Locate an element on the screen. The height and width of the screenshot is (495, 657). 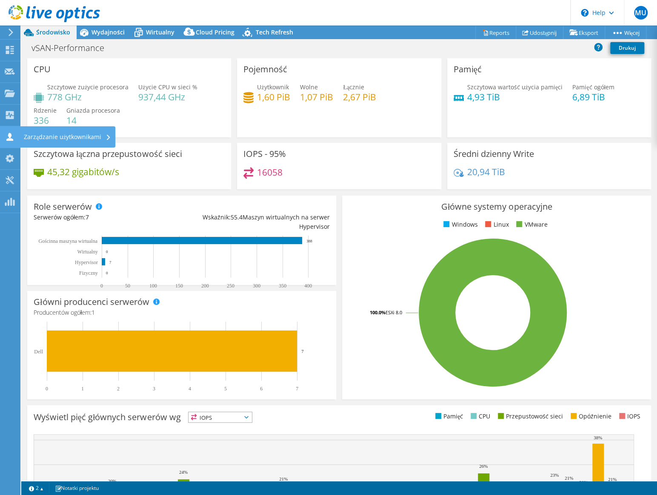
span: Rdzenie is located at coordinates (45, 110).